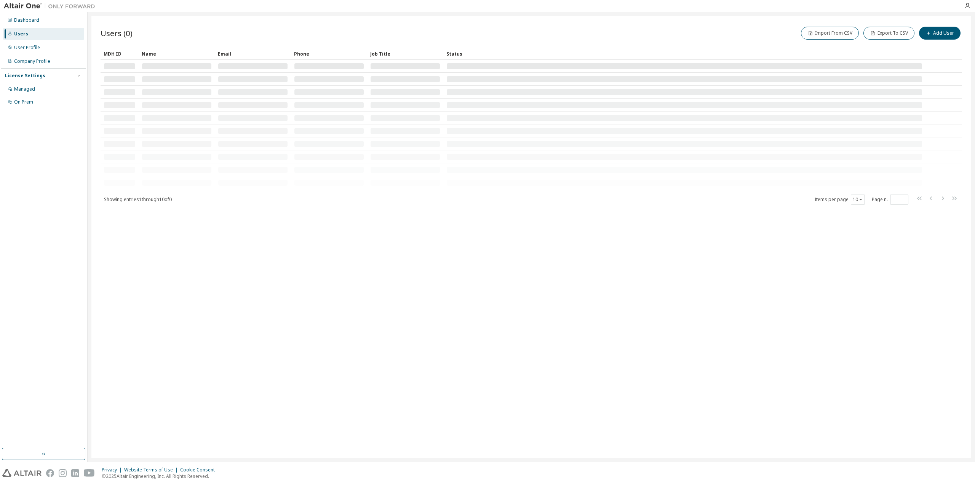 The height and width of the screenshot is (484, 975). Describe the element at coordinates (405, 54) in the screenshot. I see `div: Job Title` at that location.